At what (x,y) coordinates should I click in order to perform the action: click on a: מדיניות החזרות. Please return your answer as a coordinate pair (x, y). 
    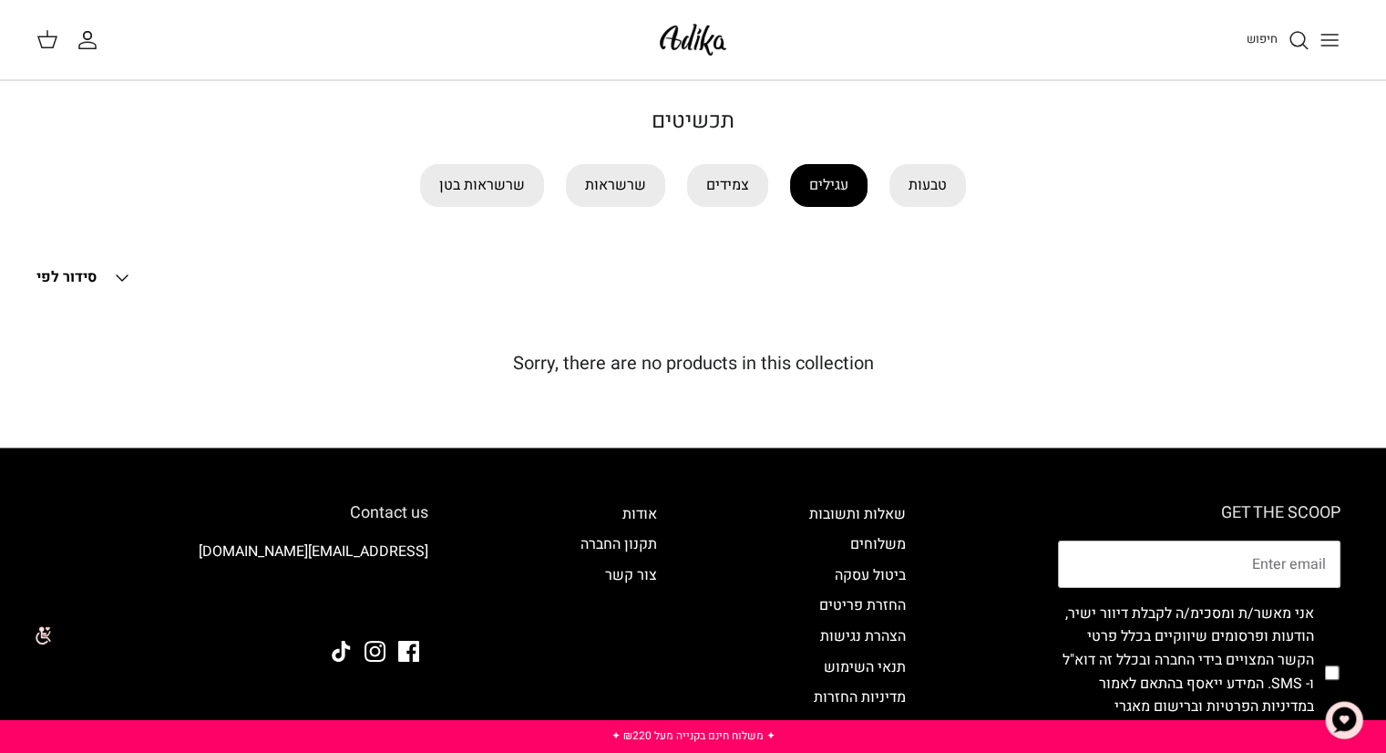
    Looking at the image, I should click on (859, 697).